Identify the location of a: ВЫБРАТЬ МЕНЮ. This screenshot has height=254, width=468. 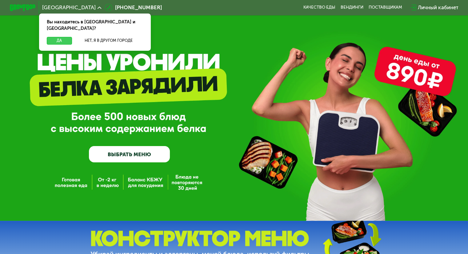
(129, 154).